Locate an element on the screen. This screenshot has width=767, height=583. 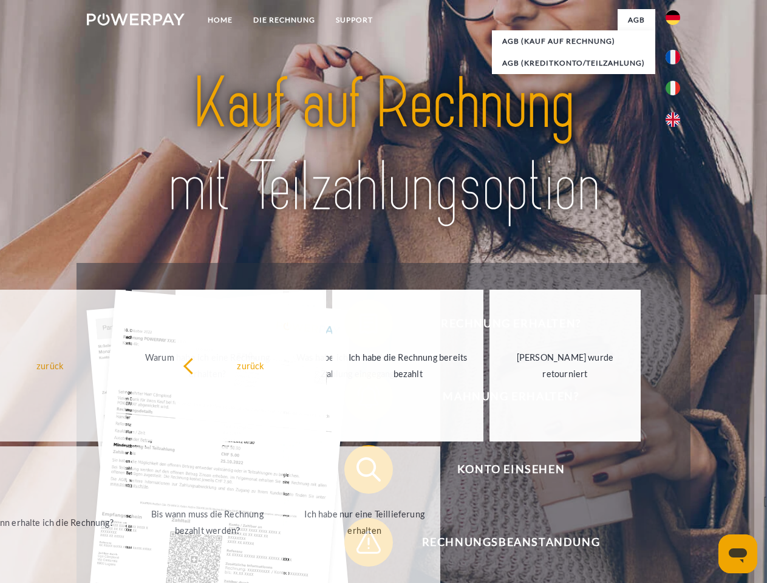
div: Ich habe die Rechnung bereits bezahlt is located at coordinates (408, 366).